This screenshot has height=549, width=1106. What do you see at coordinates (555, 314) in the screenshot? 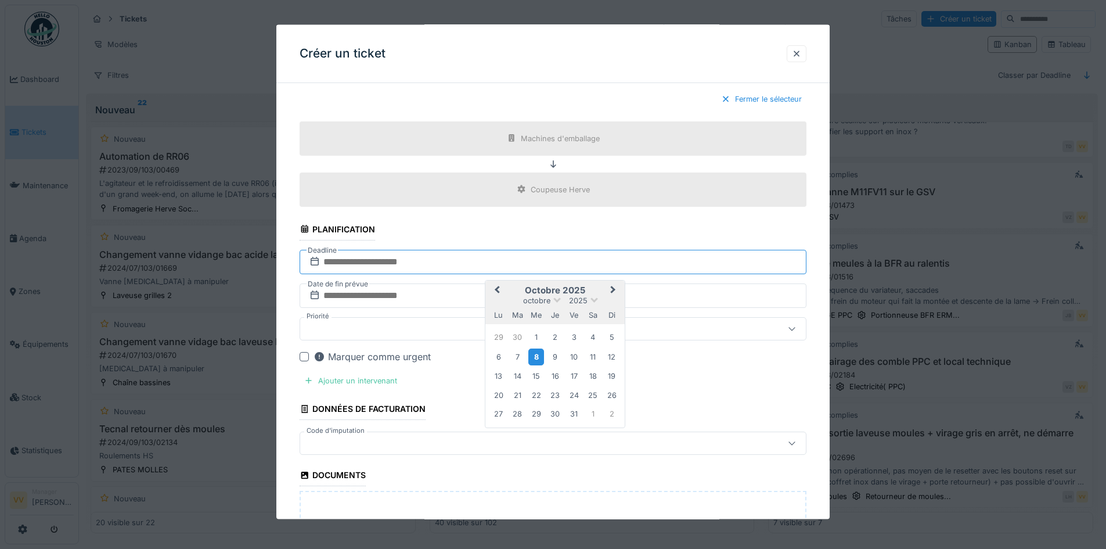
I see `div: jeudi` at bounding box center [555, 314].